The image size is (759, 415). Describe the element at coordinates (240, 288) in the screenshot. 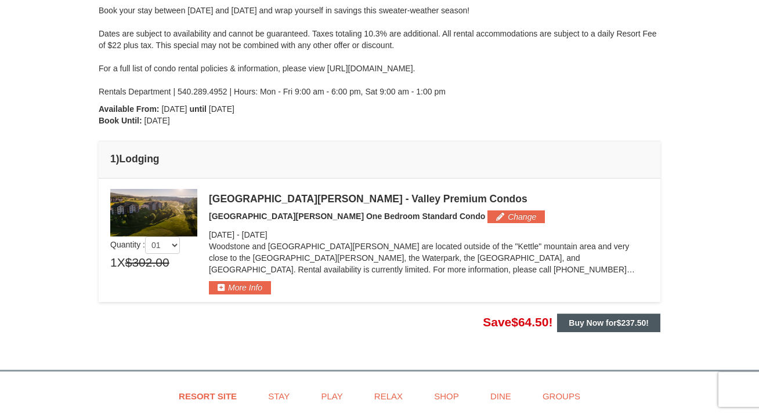

I see `button: More Info` at that location.